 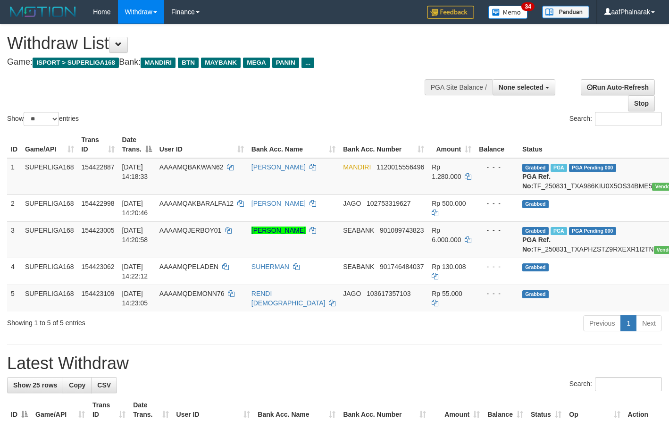 I want to click on span: Rp 500.000, so click(x=449, y=203).